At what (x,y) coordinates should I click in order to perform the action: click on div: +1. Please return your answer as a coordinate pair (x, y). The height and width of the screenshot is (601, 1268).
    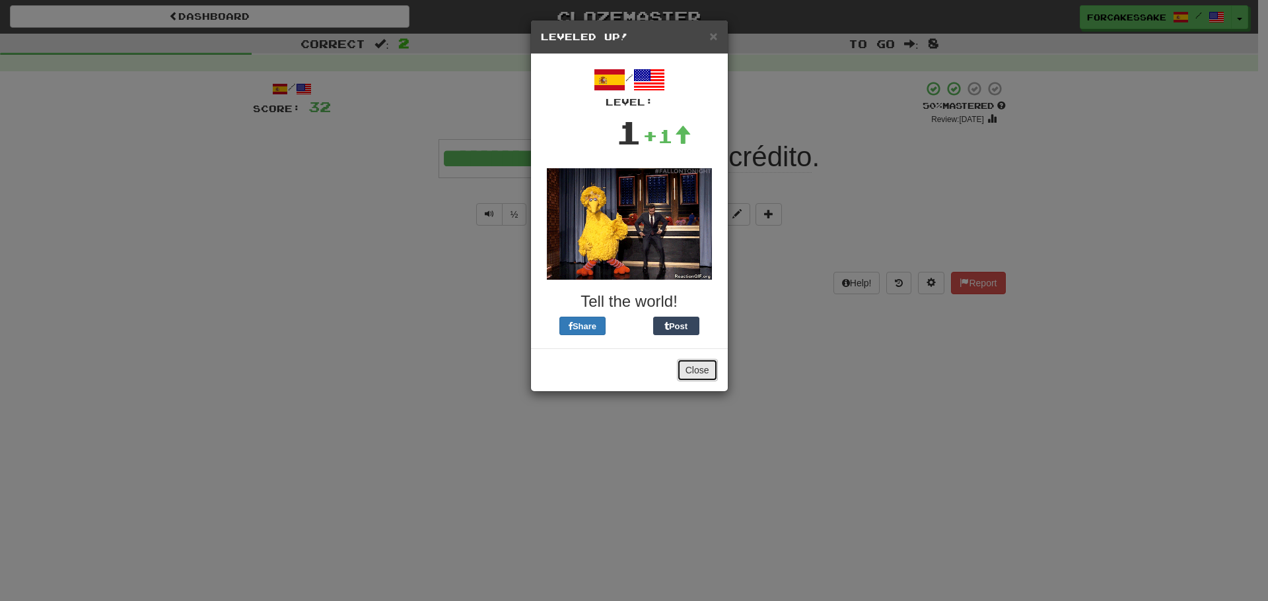
    Looking at the image, I should click on (667, 136).